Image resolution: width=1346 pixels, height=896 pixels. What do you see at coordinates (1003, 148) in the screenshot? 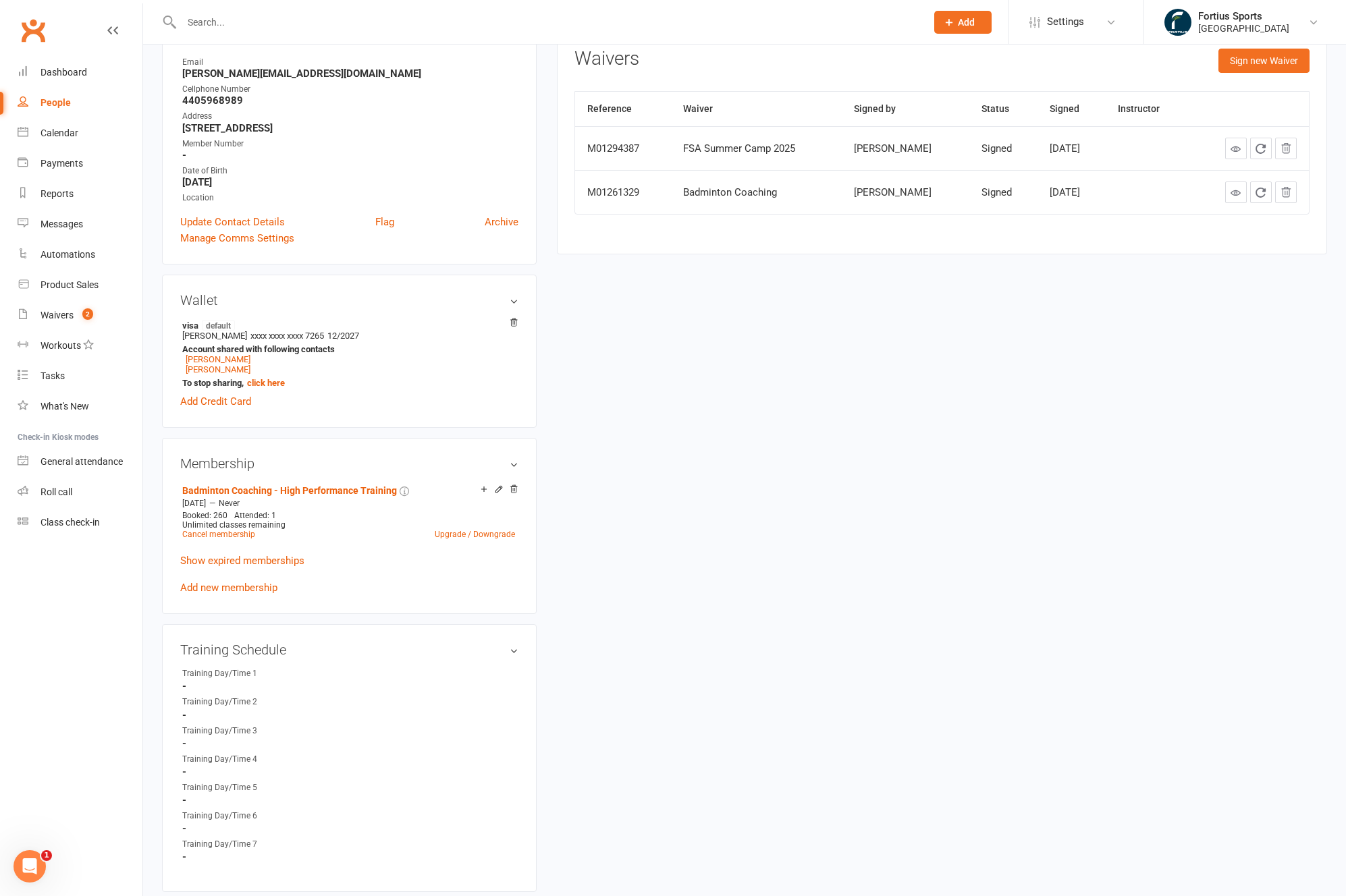
I see `div: Signed` at bounding box center [1003, 148].